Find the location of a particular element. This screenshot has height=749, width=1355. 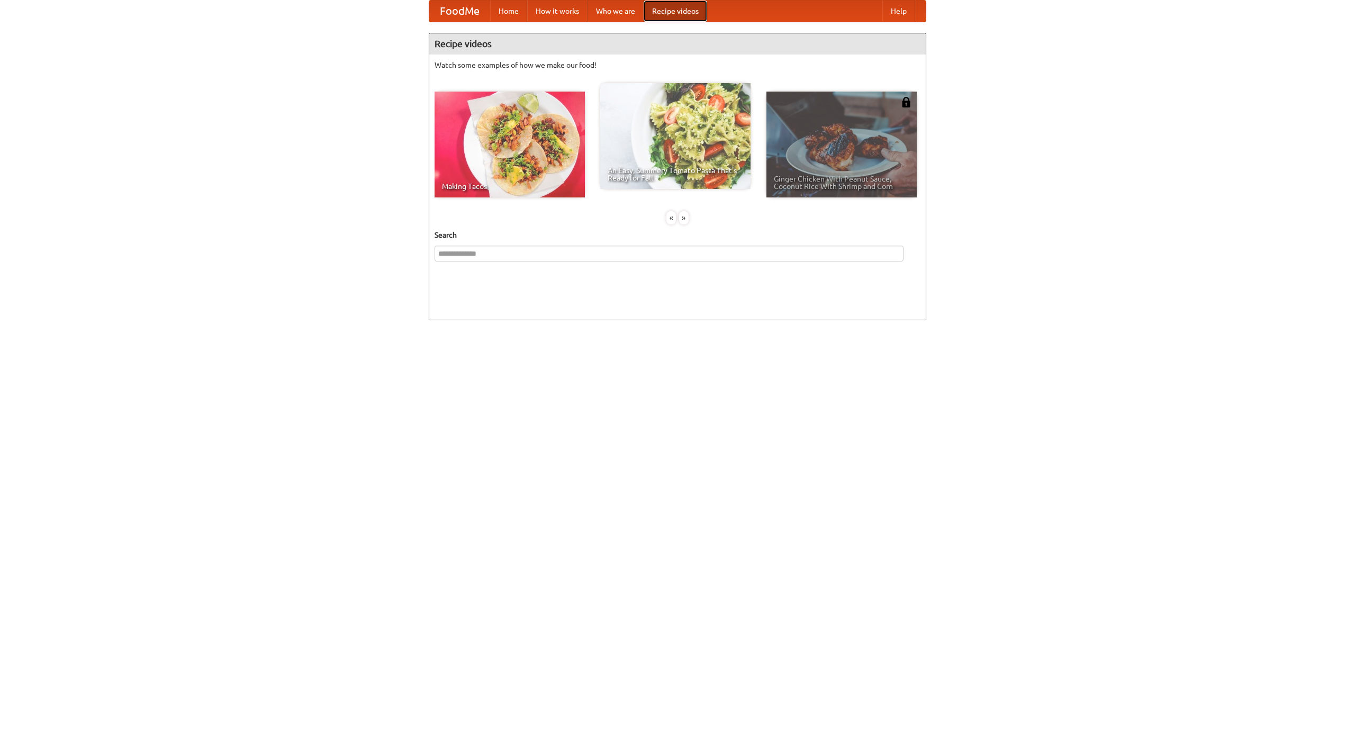

p: Watch some examples of how we make our food! is located at coordinates (677, 65).